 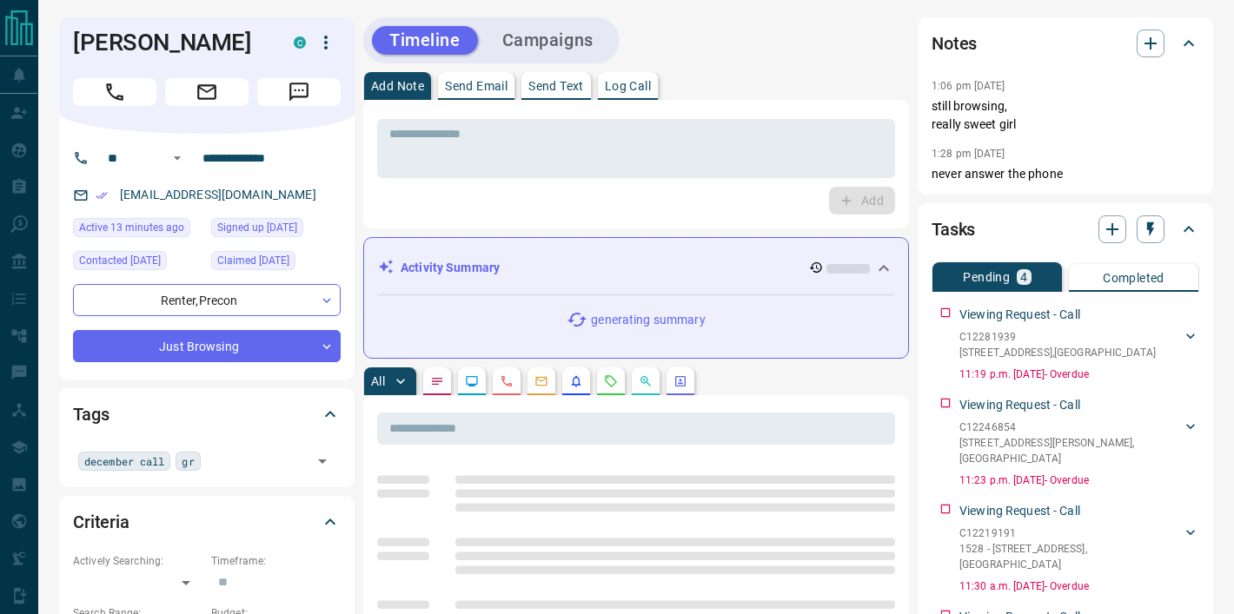 What do you see at coordinates (207, 92) in the screenshot?
I see `span: Email` at bounding box center [207, 92].